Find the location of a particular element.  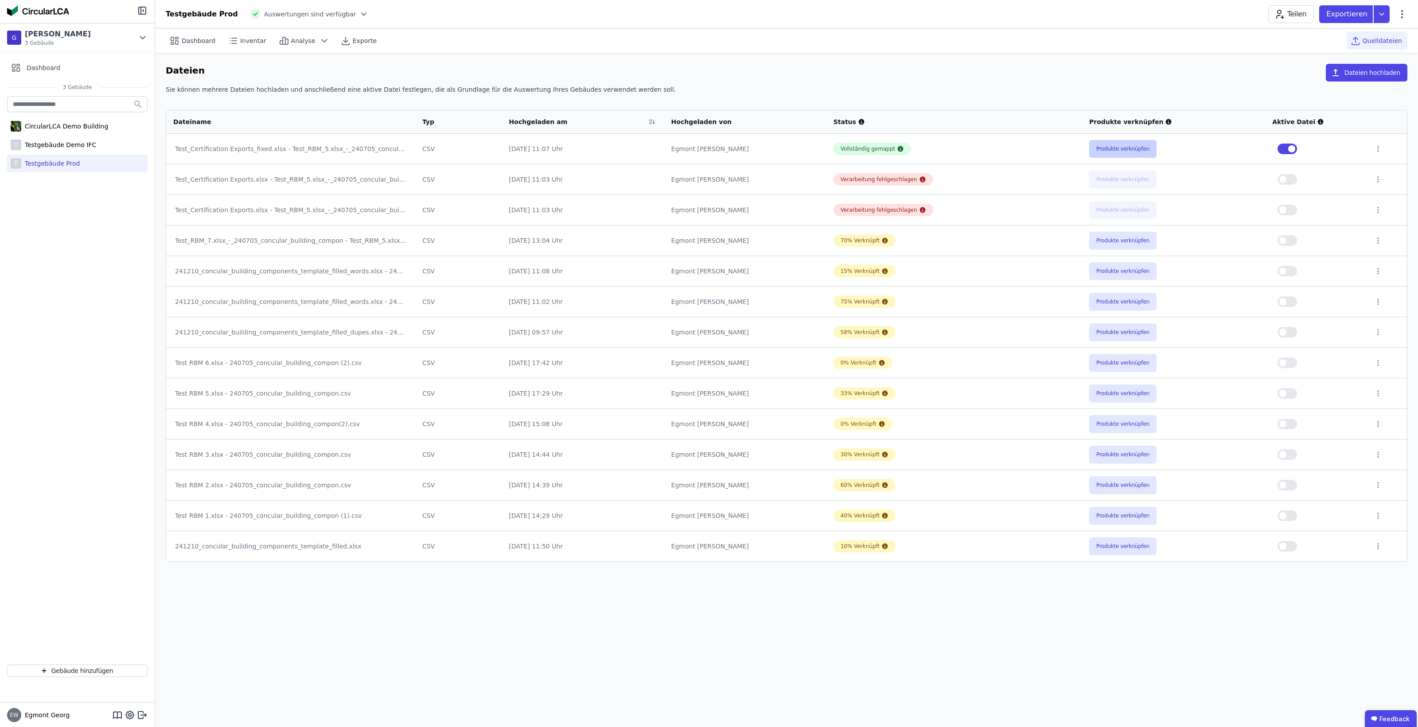

div: CircularLCA Demo Building is located at coordinates (65, 126).